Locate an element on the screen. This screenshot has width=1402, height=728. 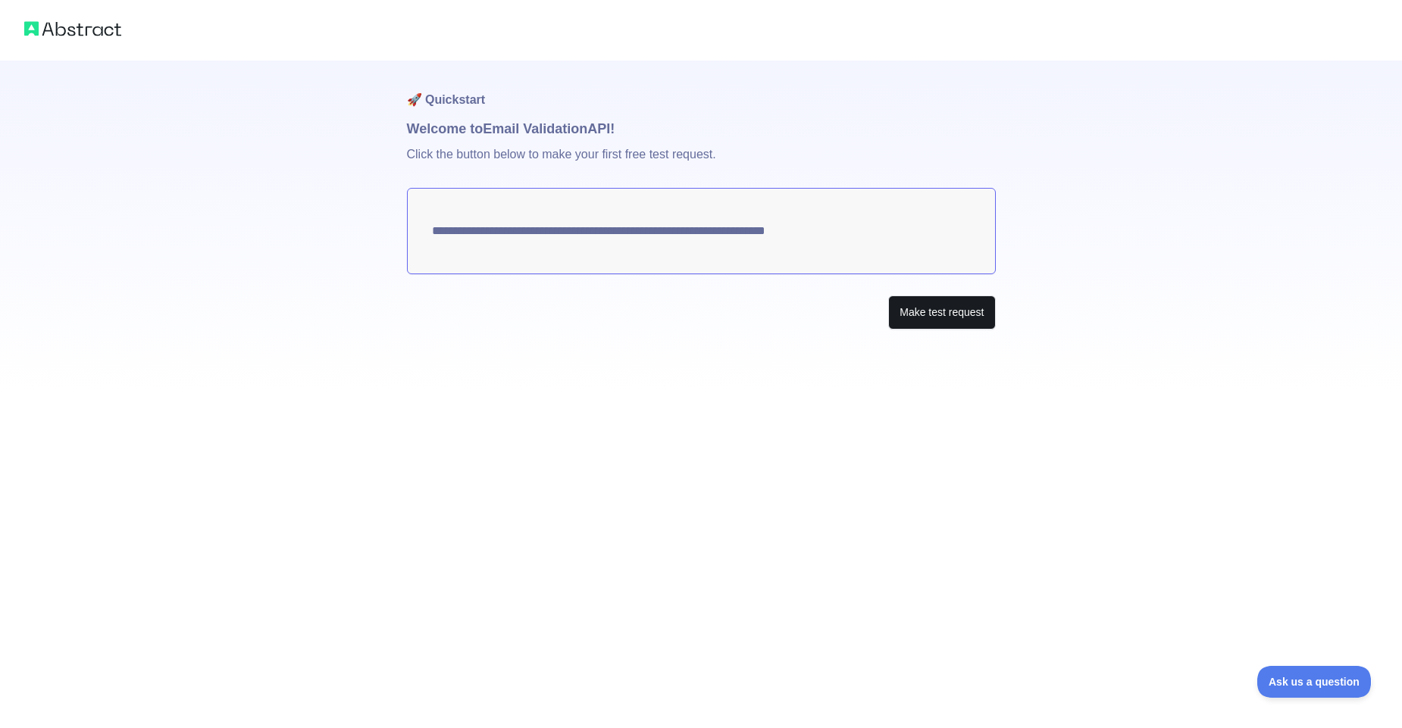
p: Click the button below to make your first free test request. is located at coordinates (701, 164).